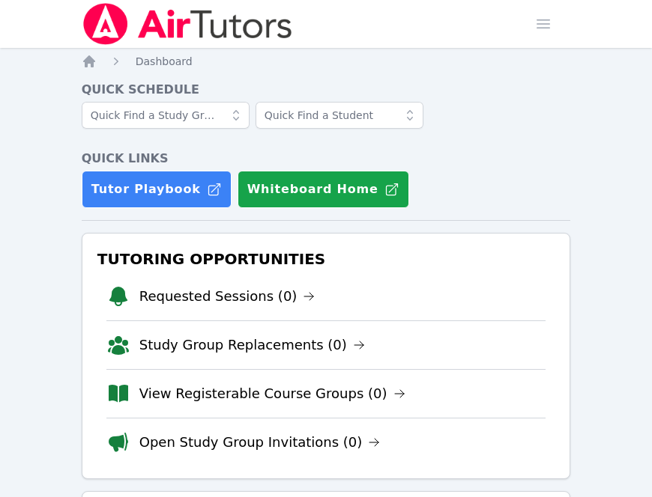 This screenshot has width=652, height=497. I want to click on button: Whiteboard Home, so click(323, 190).